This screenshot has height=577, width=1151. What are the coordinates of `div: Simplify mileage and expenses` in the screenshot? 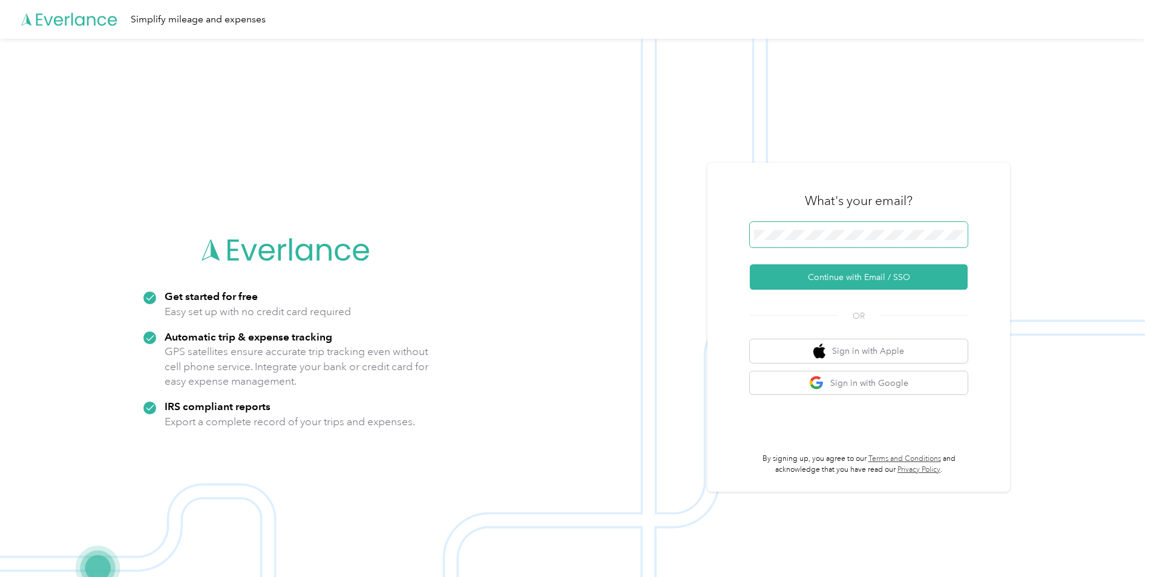 It's located at (198, 19).